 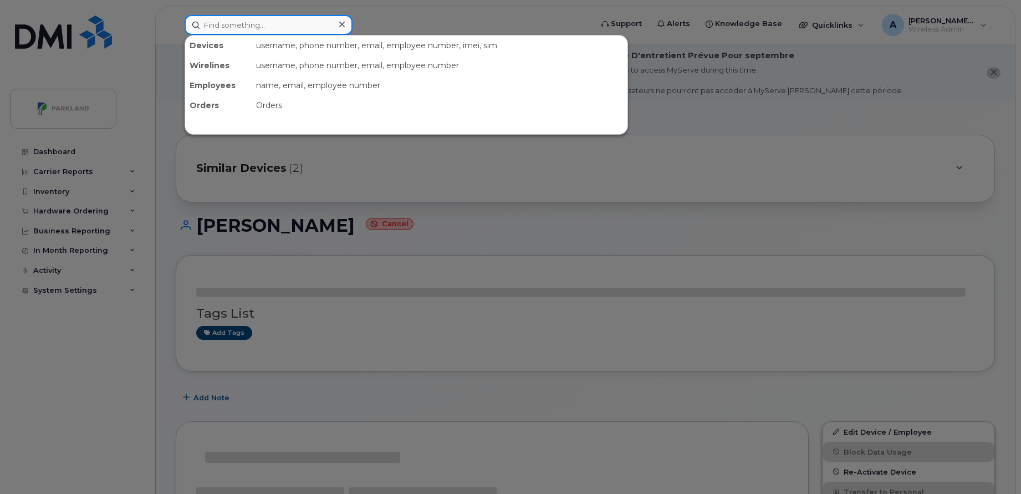 I want to click on div: Employees, so click(x=218, y=85).